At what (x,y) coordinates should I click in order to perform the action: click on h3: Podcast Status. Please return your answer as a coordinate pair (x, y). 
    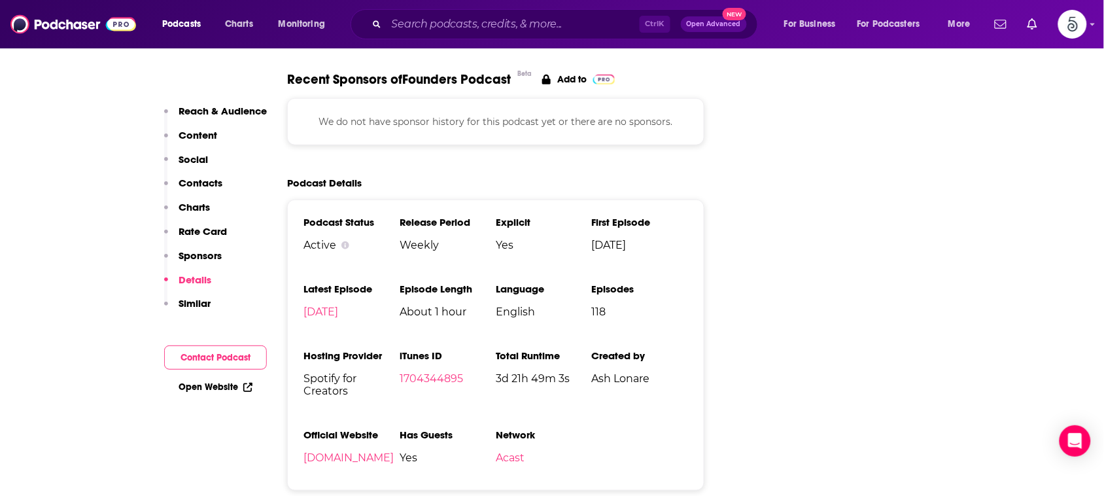
    Looking at the image, I should click on (351, 222).